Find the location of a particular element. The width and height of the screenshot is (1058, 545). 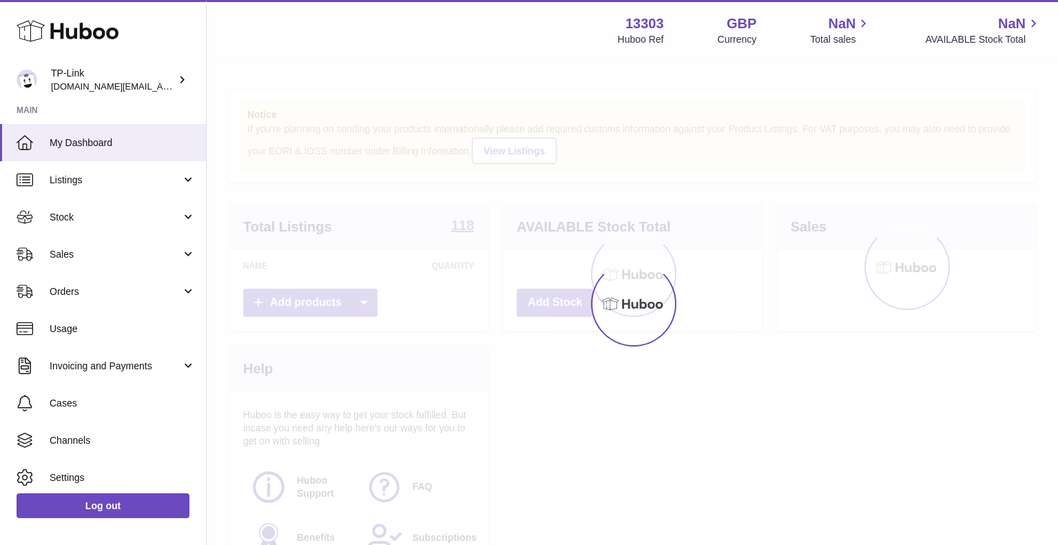

span: Cases is located at coordinates (123, 403).